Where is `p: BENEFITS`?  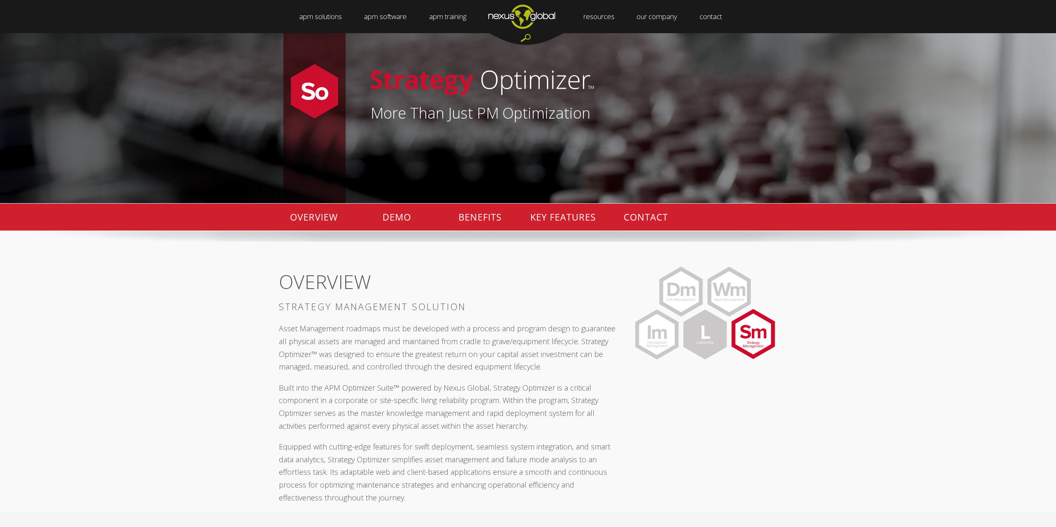 p: BENEFITS is located at coordinates (480, 217).